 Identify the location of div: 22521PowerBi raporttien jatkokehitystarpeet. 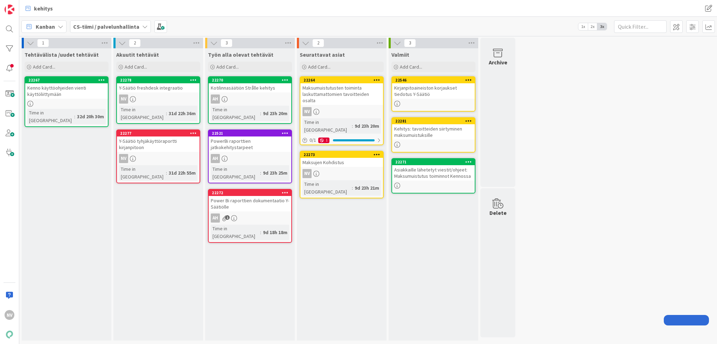
(250, 141).